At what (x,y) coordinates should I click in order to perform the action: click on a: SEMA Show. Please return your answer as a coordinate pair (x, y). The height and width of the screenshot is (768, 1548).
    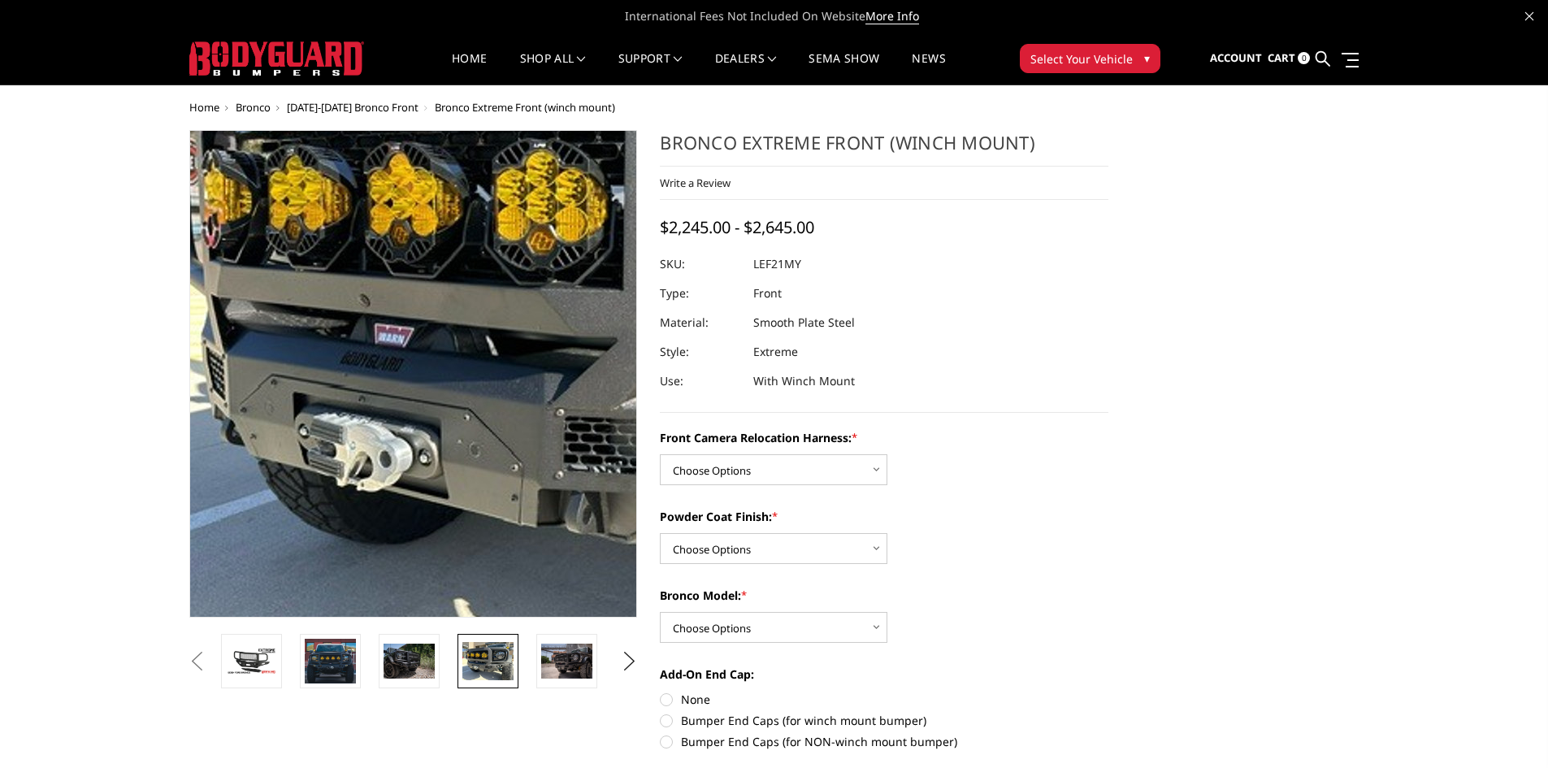
    Looking at the image, I should click on (844, 68).